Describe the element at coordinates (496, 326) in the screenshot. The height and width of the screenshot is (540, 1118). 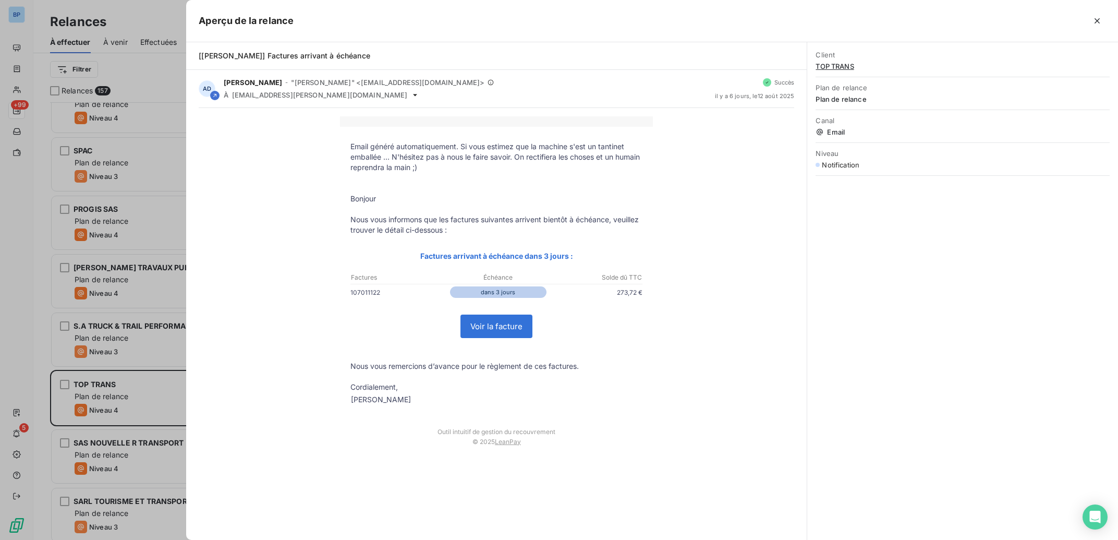
I see `a: Voir la facture` at that location.